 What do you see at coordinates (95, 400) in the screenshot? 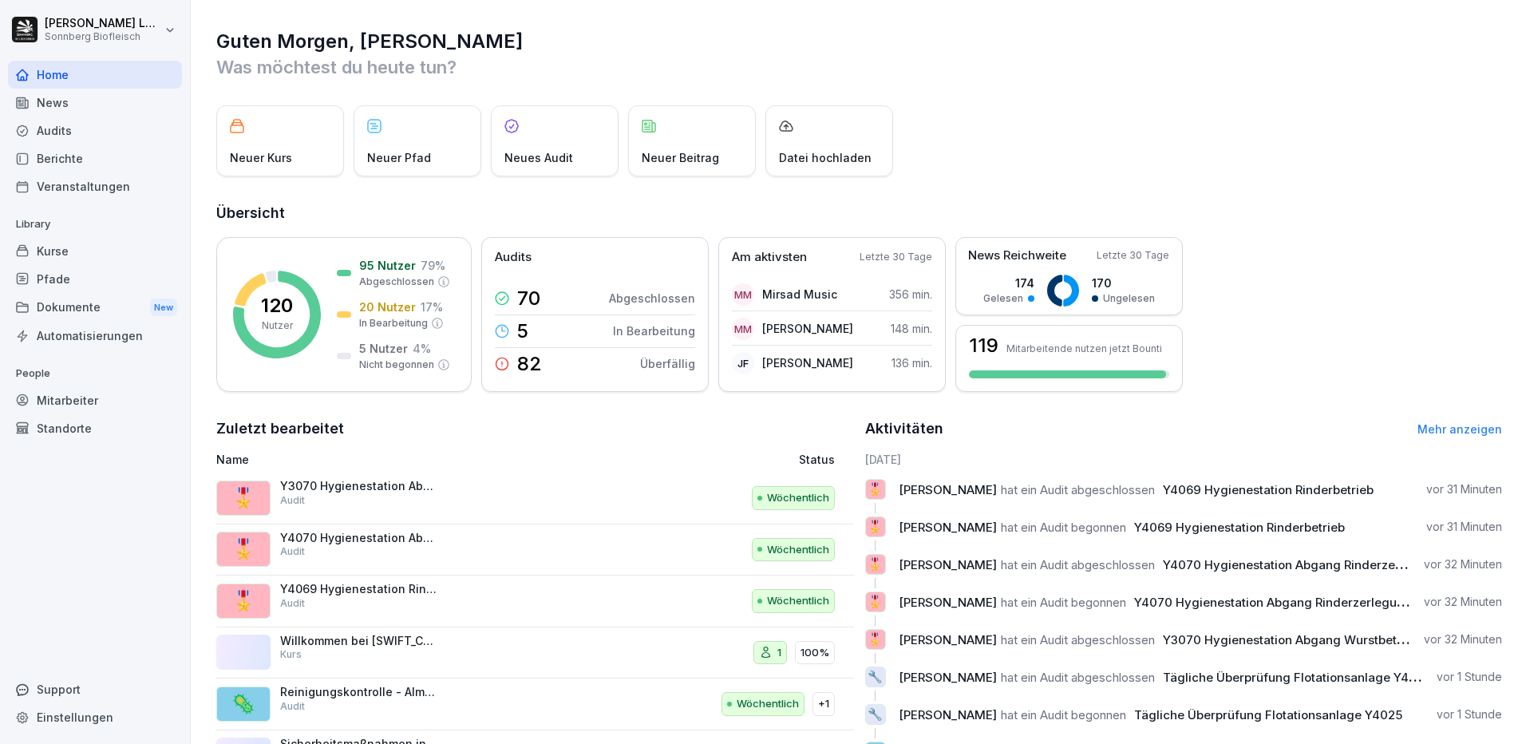
I see `a: Mitarbeiter` at bounding box center [95, 400].